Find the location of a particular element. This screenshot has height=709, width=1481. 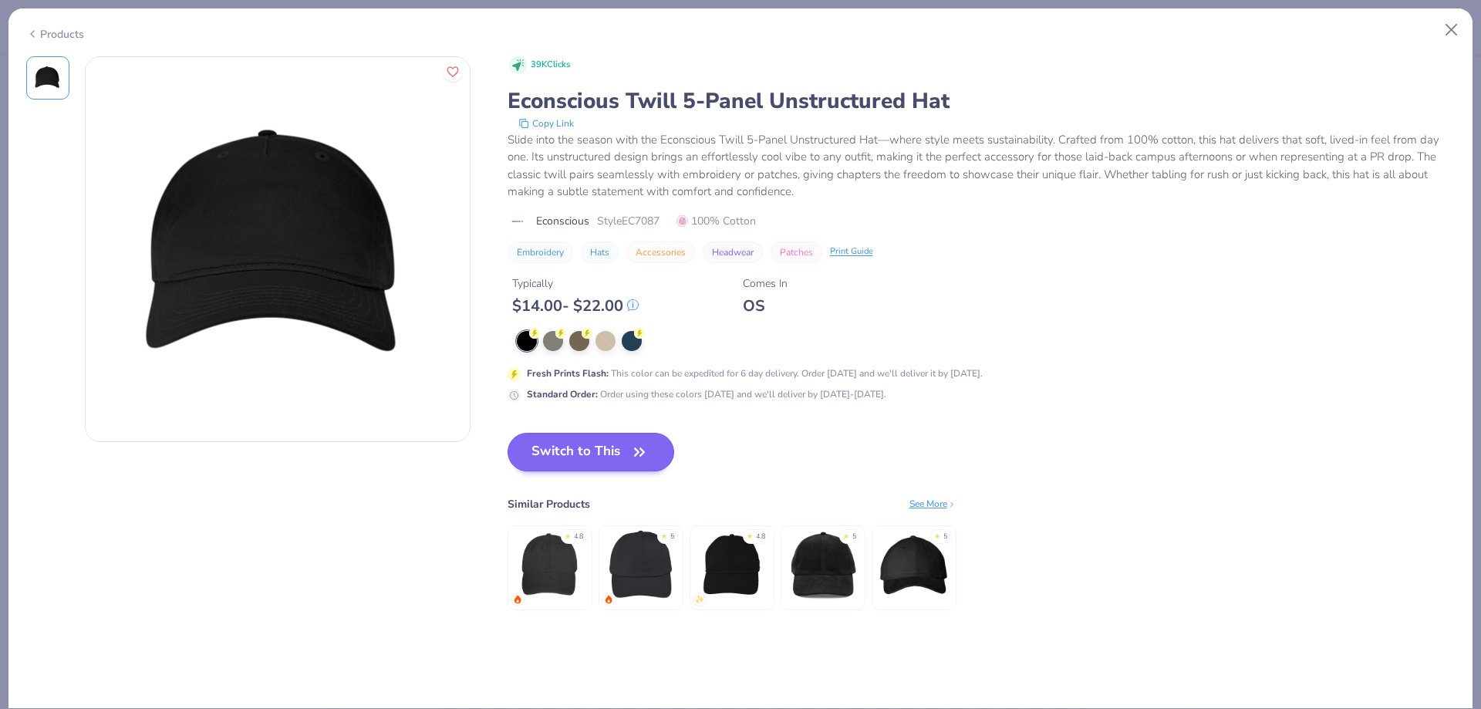

button: Switch to This is located at coordinates (591, 452).